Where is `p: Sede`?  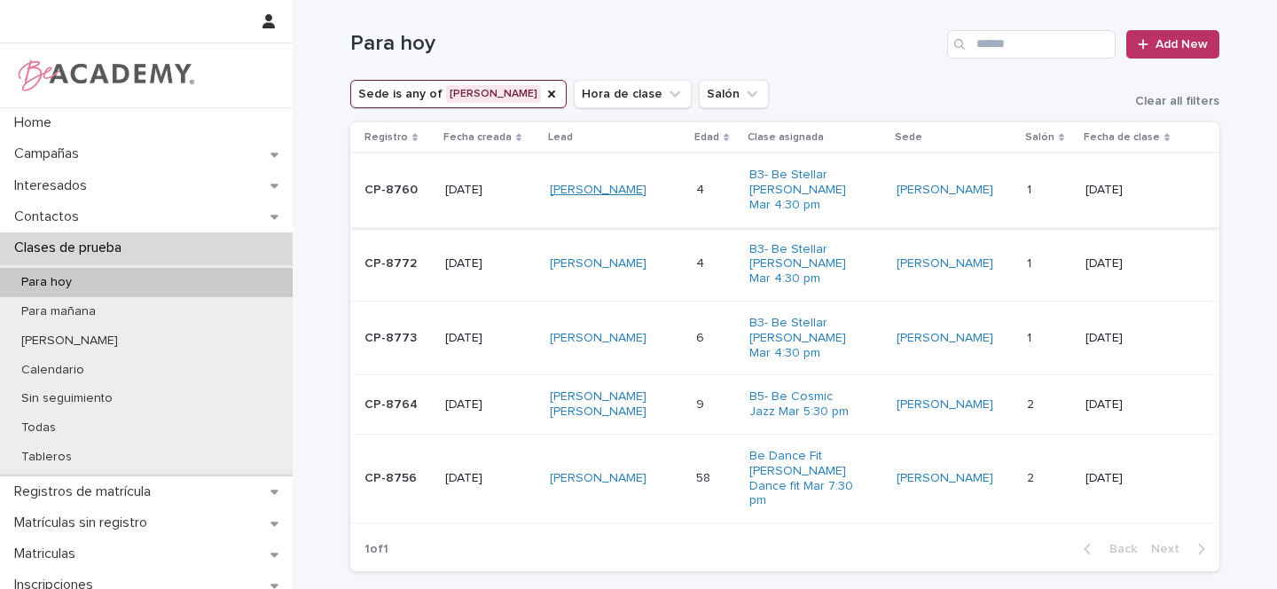 p: Sede is located at coordinates (908, 137).